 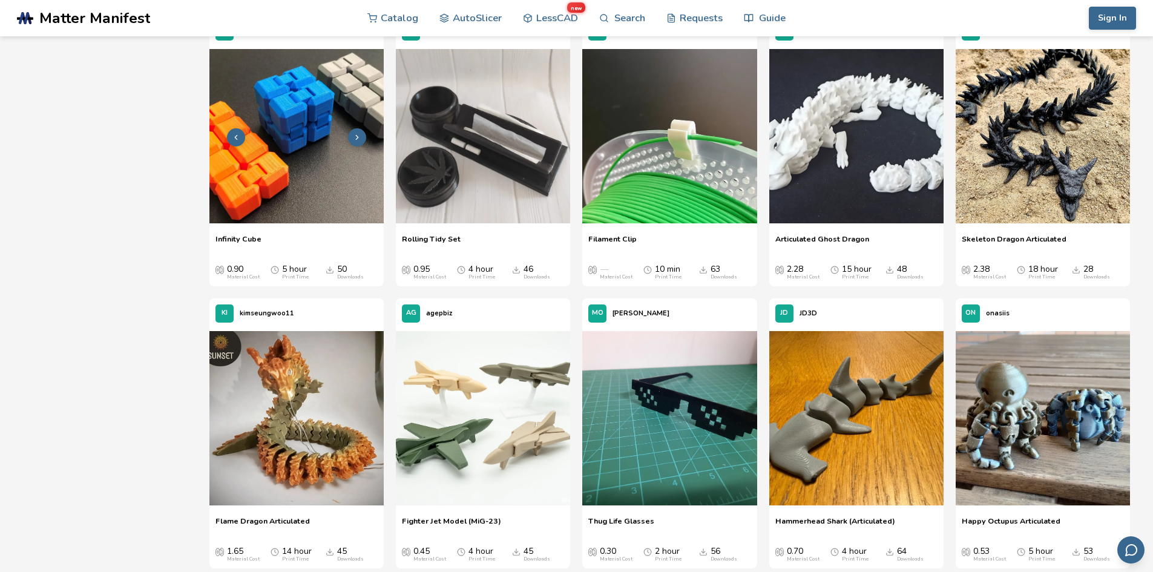 What do you see at coordinates (267, 313) in the screenshot?
I see `p: kimseungwoo11` at bounding box center [267, 313].